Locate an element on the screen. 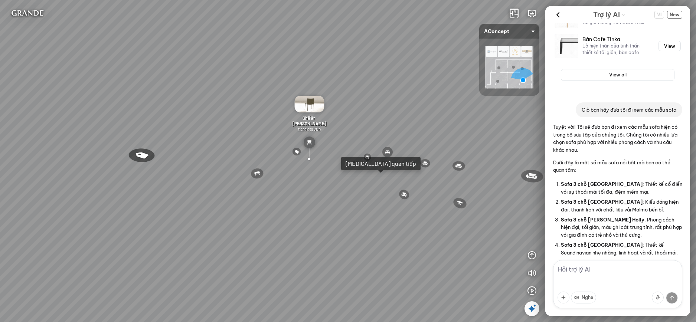 The width and height of the screenshot is (696, 322). span: AConcept is located at coordinates (509, 31).